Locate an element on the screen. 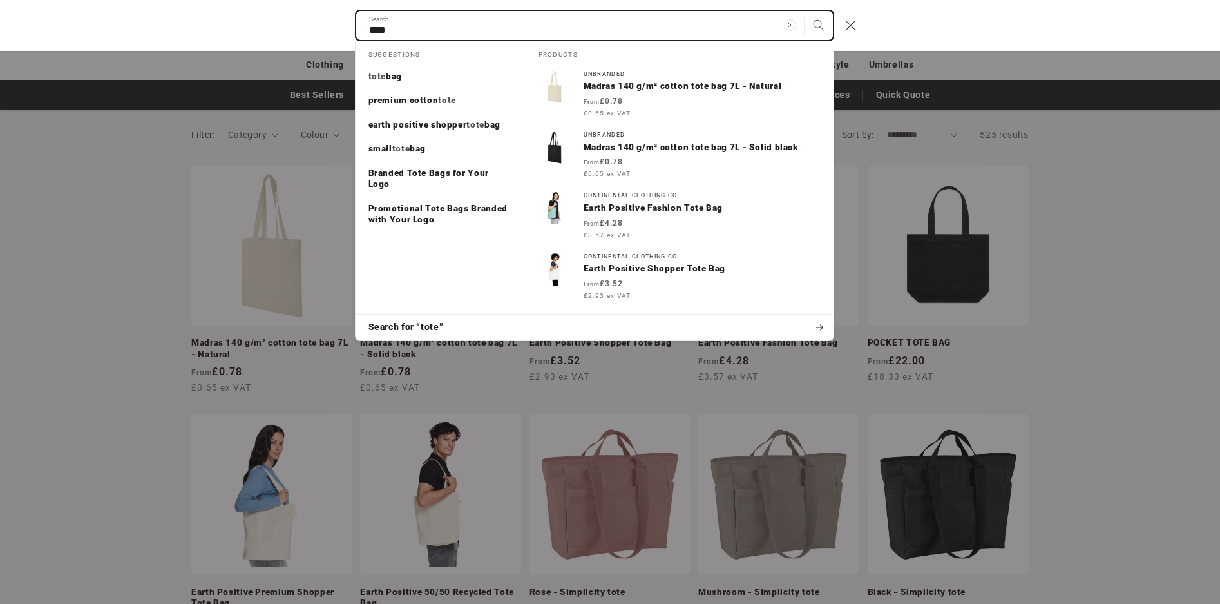 Image resolution: width=1220 pixels, height=604 pixels. span: small is located at coordinates (380, 148).